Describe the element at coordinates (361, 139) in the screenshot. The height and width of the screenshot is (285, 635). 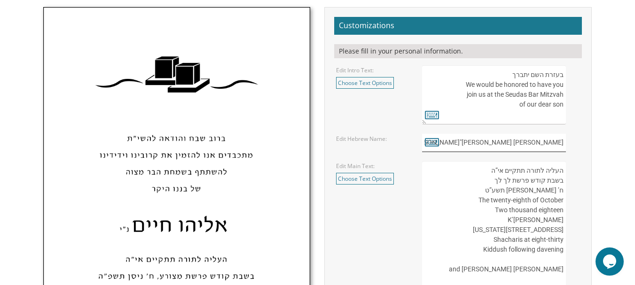
I see `label: Edit Hebrew Name:` at that location.